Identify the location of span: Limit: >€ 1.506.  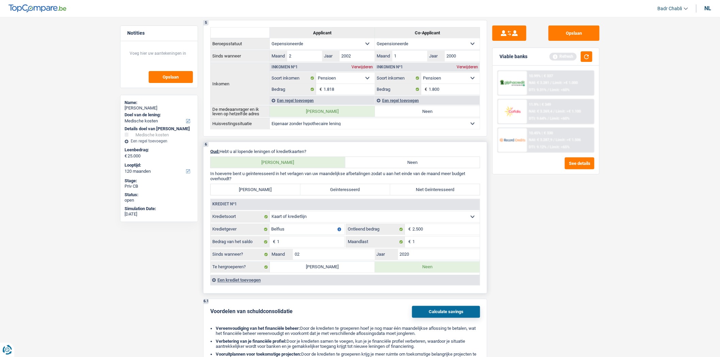
(569, 140).